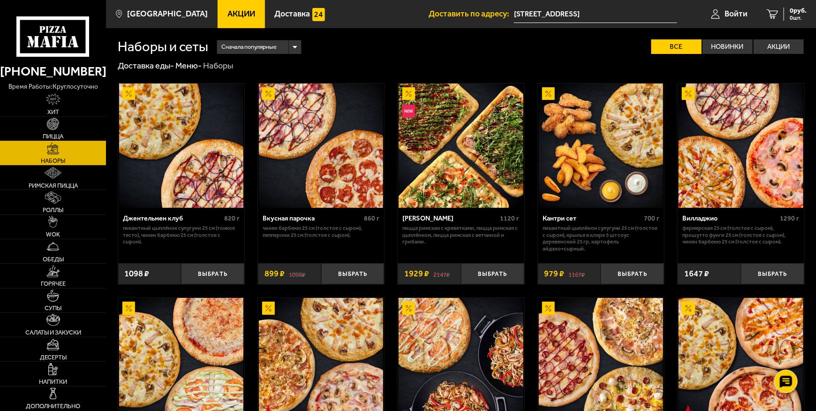 This screenshot has height=411, width=816. Describe the element at coordinates (372, 218) in the screenshot. I see `span: 860 г` at that location.